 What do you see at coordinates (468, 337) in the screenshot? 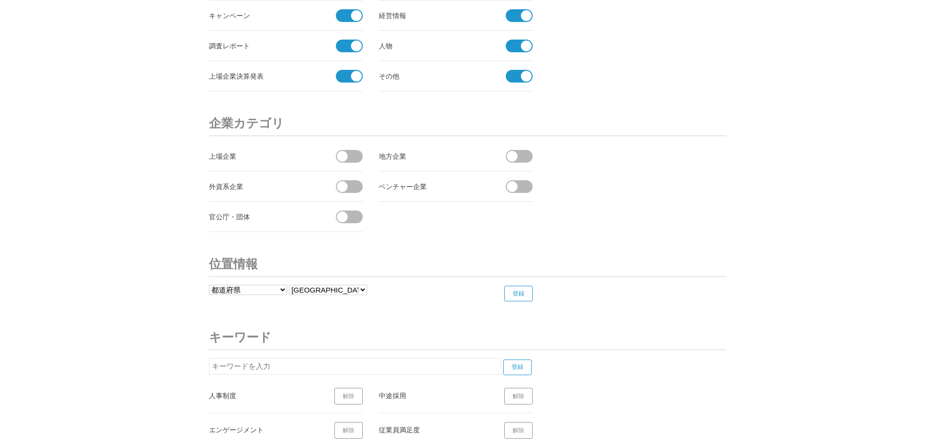
I see `h3: キーワード` at bounding box center [468, 337].